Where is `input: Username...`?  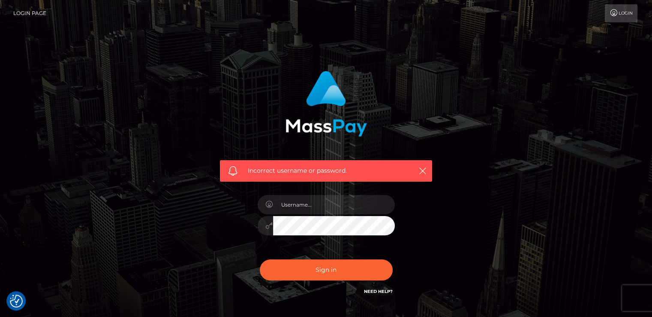
input: Username... is located at coordinates (334, 204).